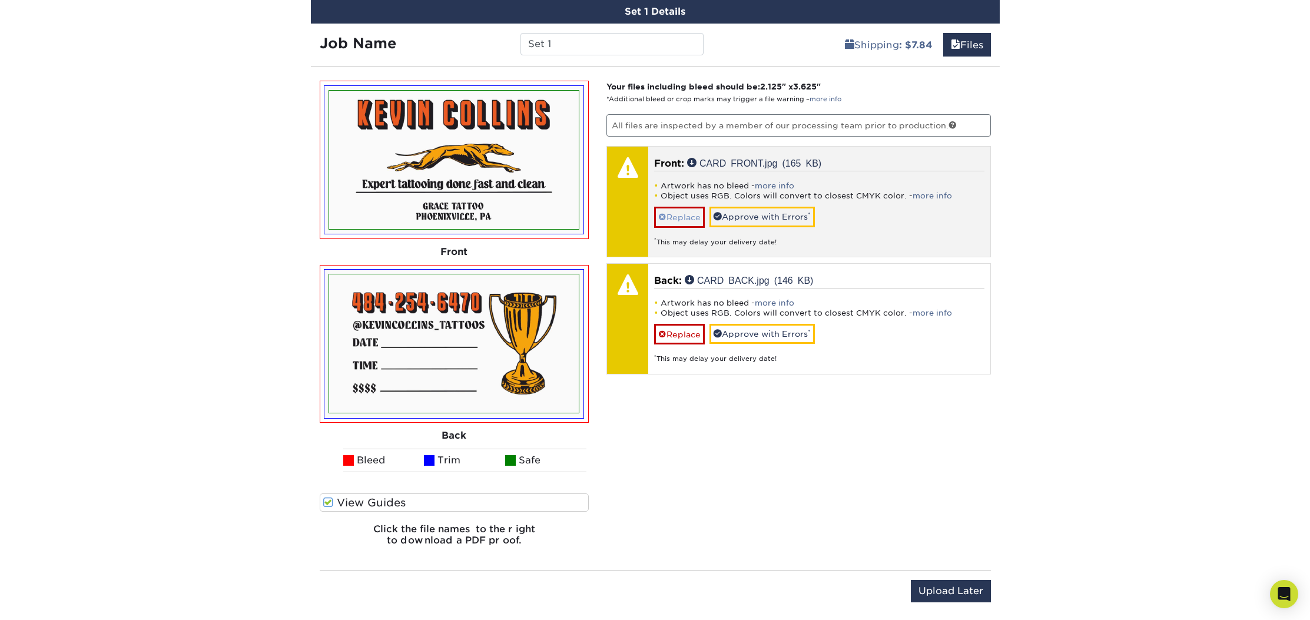 This screenshot has height=620, width=1310. I want to click on small: *Additional bleed or crop marks may trigger a file warning –, so click(723, 99).